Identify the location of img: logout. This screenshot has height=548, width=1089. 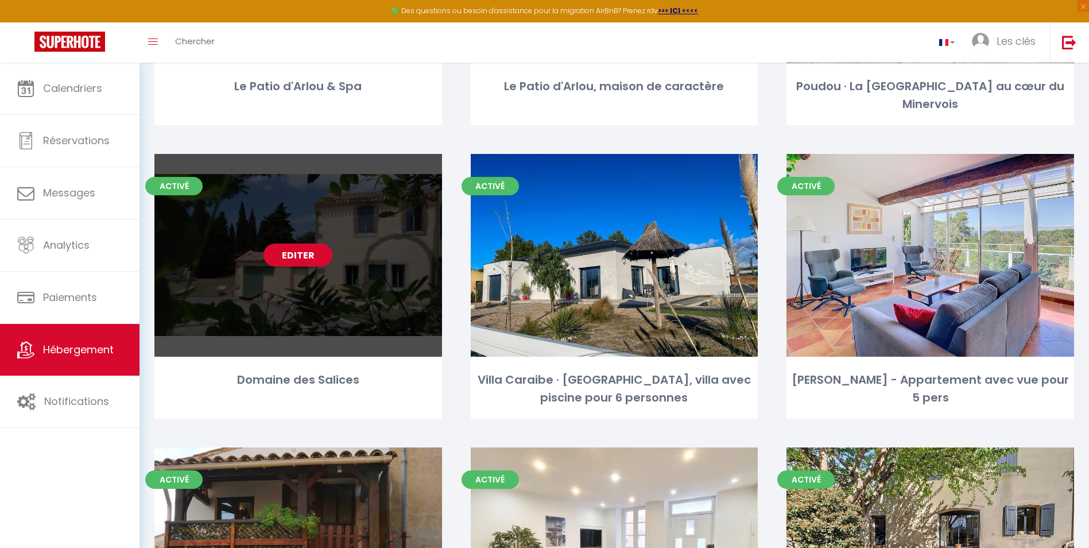
(1069, 42).